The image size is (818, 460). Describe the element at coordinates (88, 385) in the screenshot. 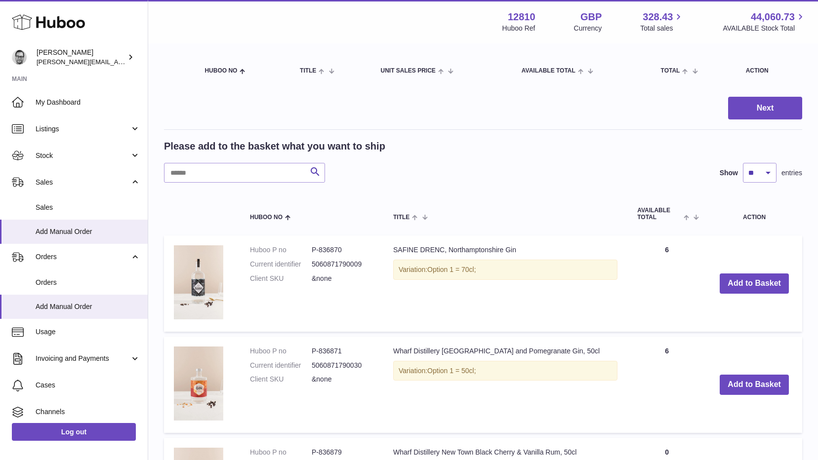

I see `span: Cases` at that location.